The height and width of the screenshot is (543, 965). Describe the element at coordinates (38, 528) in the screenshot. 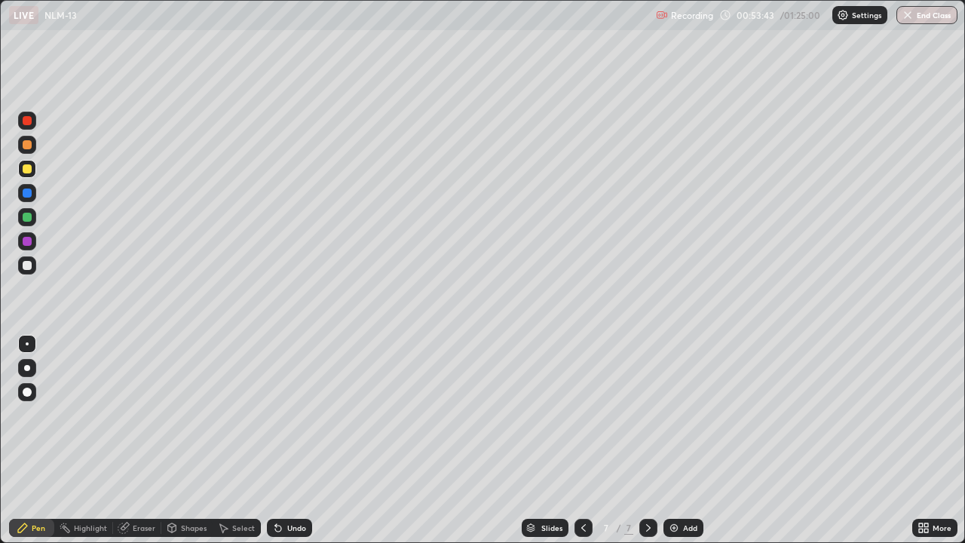

I see `div: Pen` at that location.